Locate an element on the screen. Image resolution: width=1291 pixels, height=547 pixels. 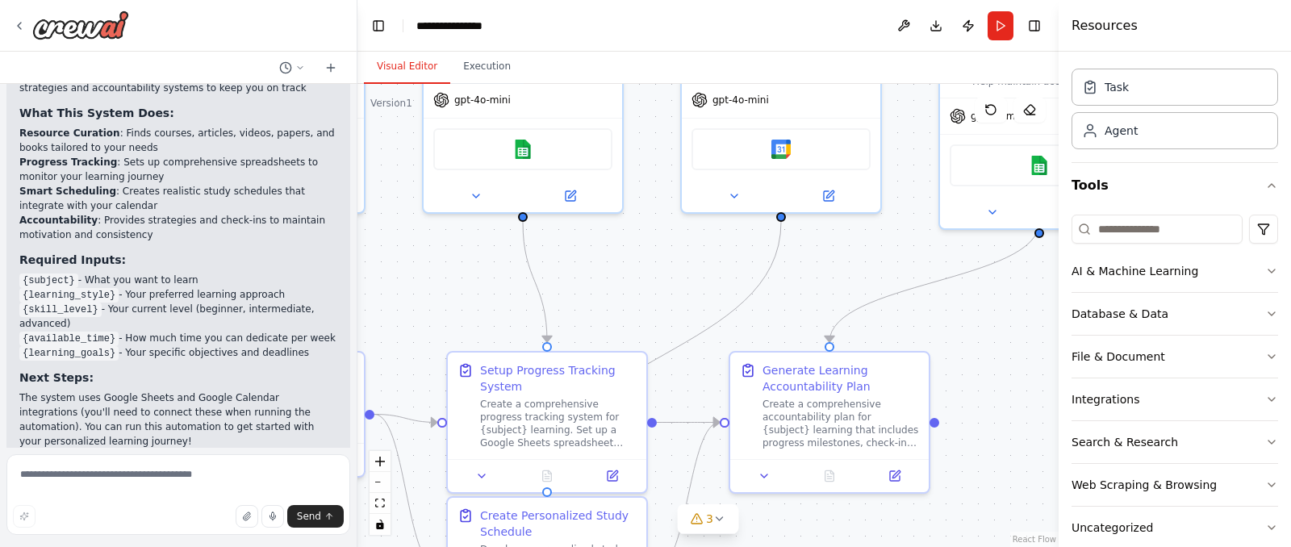
g: Edge from b32d5511-eba1-4f05-8817-bd081d1391ec to a117b1c2-1c1e-4501-bd3b-5193708dc3ba is located at coordinates (688, 423).